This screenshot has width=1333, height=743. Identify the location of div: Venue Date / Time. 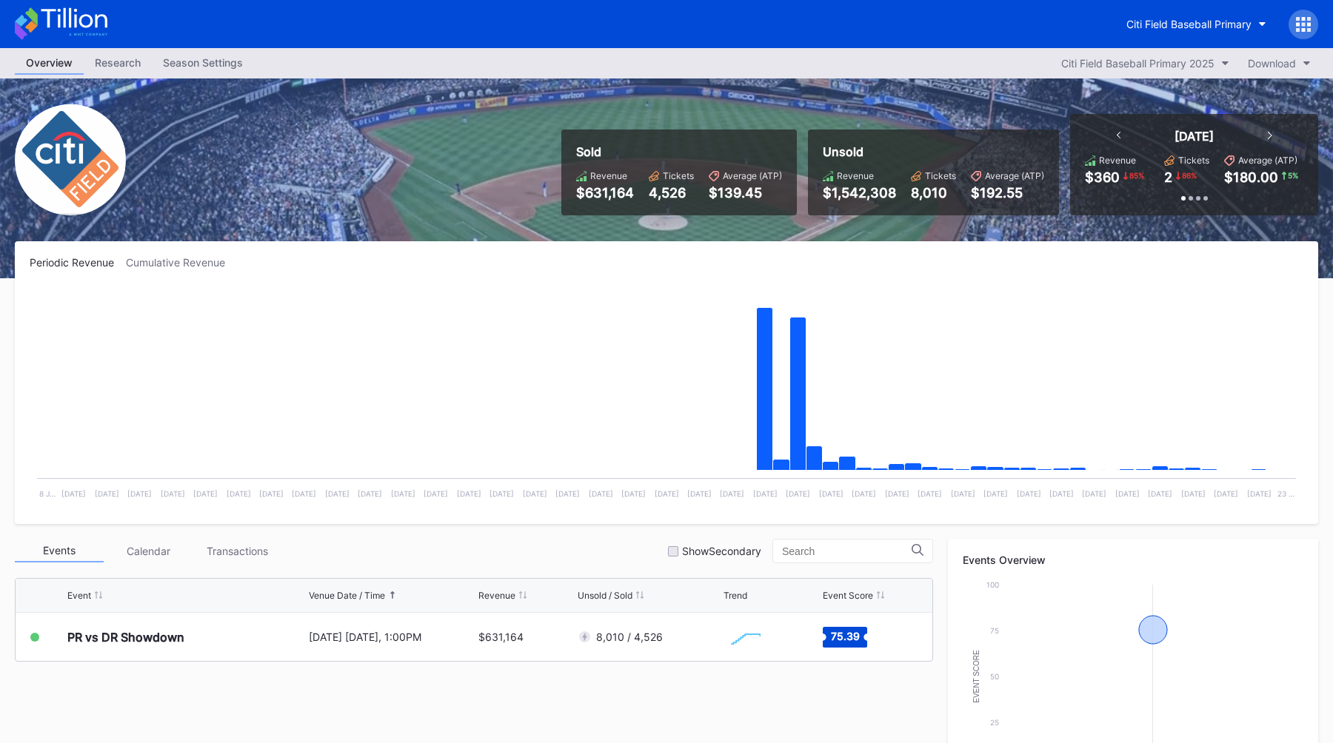
(347, 595).